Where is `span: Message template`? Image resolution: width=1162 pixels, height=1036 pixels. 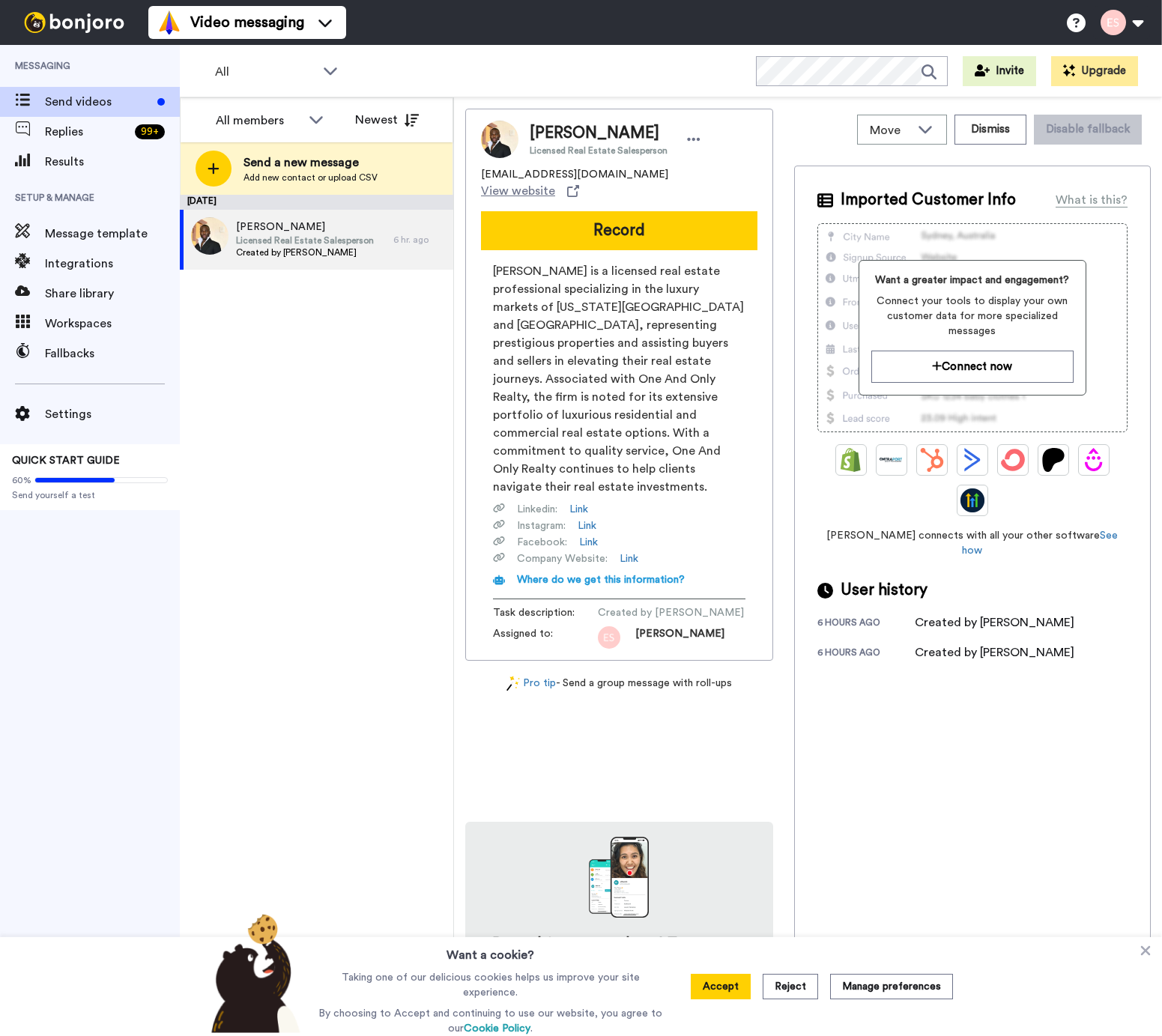
span: Message template is located at coordinates (112, 234).